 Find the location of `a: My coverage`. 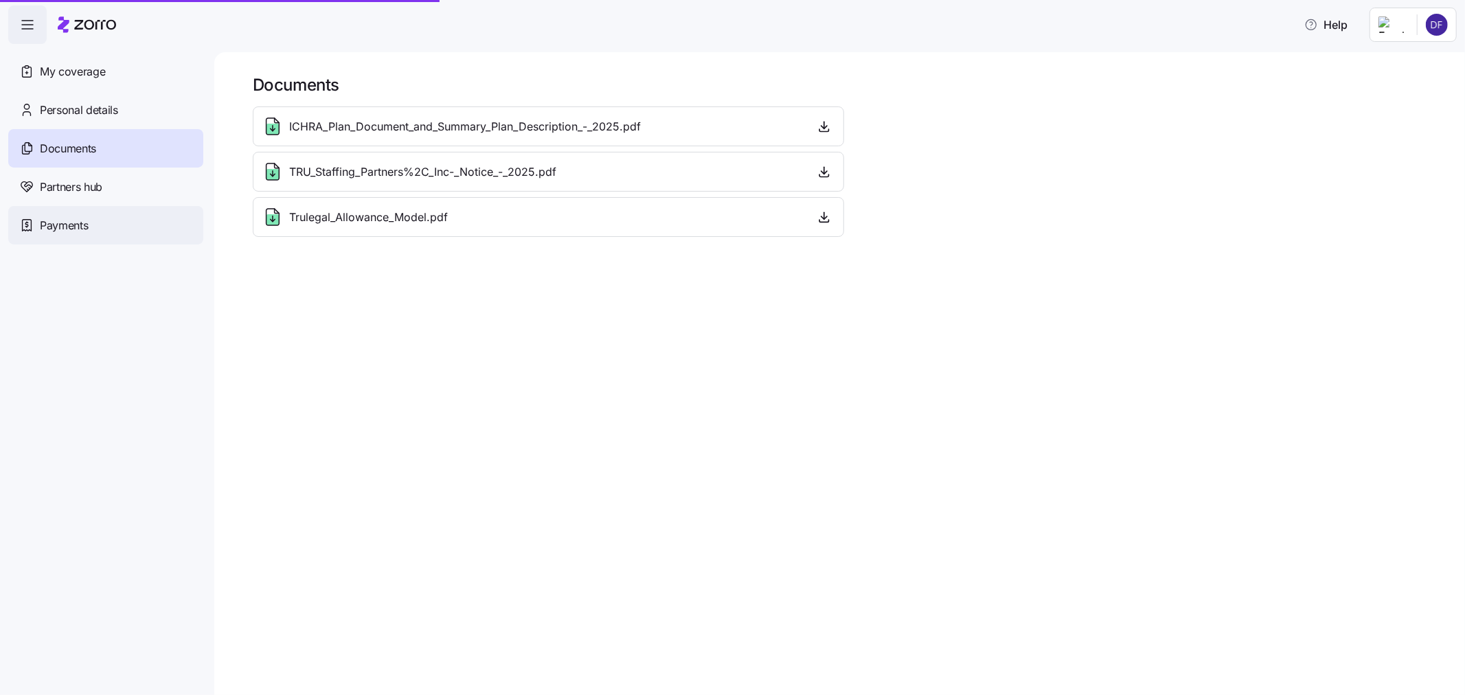

a: My coverage is located at coordinates (106, 71).